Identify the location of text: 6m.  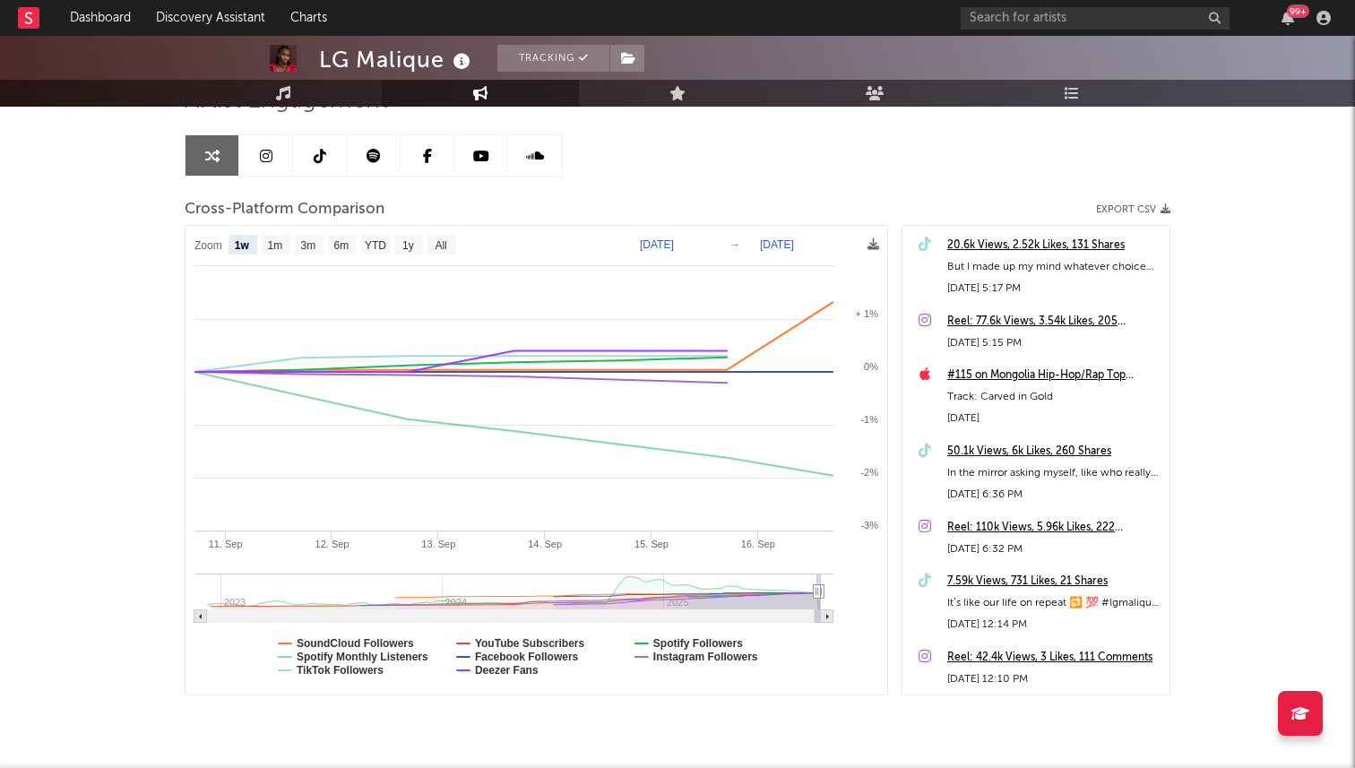
(341, 246).